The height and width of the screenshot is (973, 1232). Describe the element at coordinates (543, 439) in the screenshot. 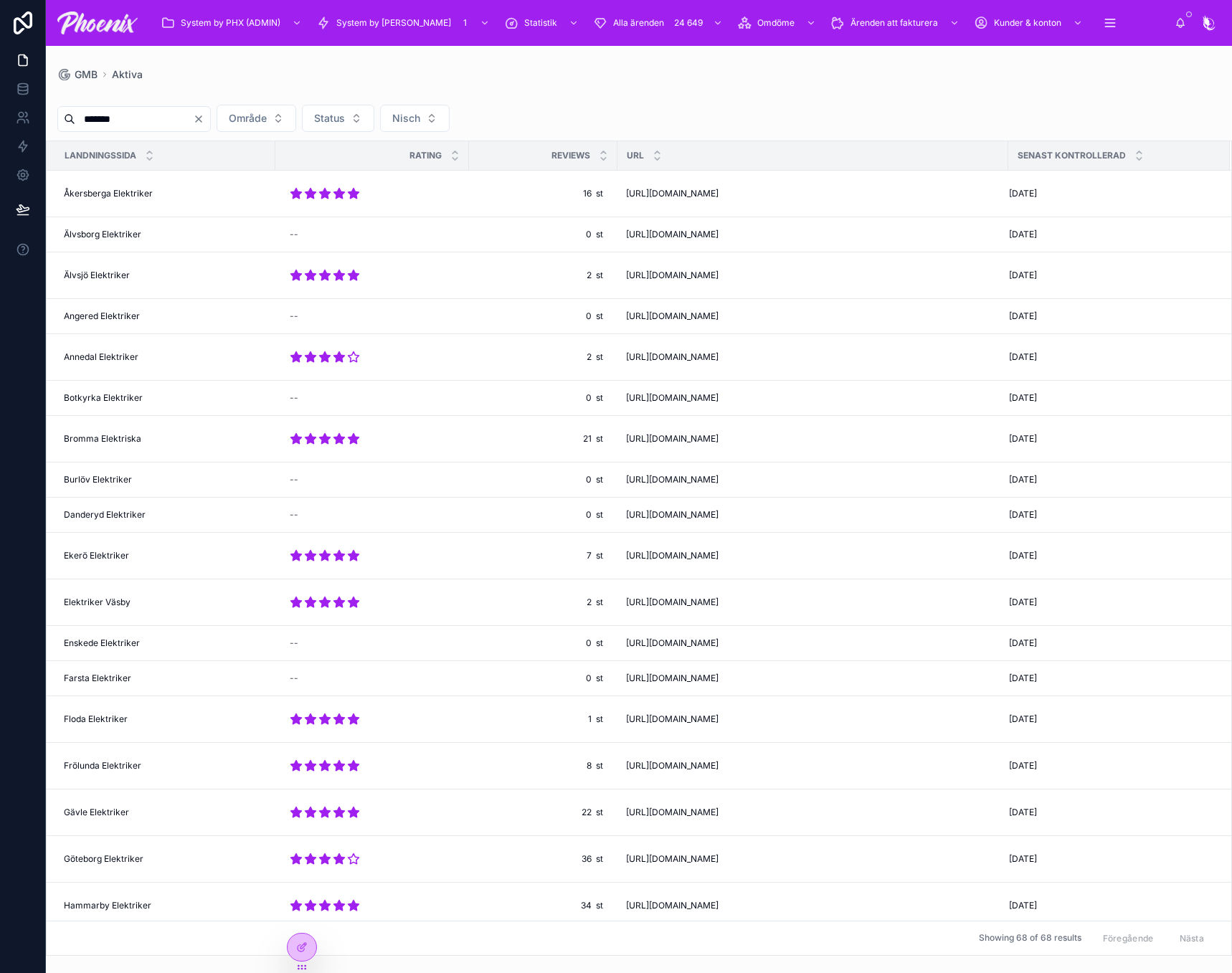

I see `span: 21 st` at that location.